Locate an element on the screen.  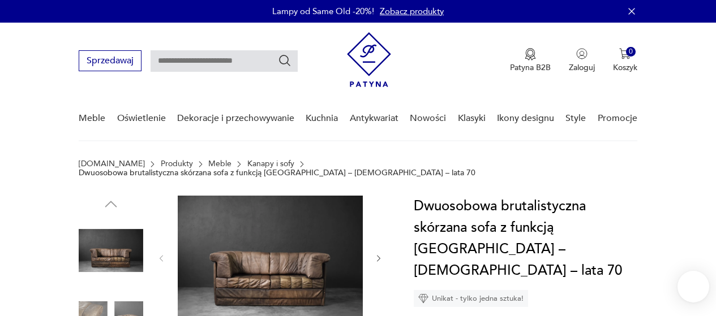
div: Unikat - tylko jedna sztuka! is located at coordinates (471, 299).